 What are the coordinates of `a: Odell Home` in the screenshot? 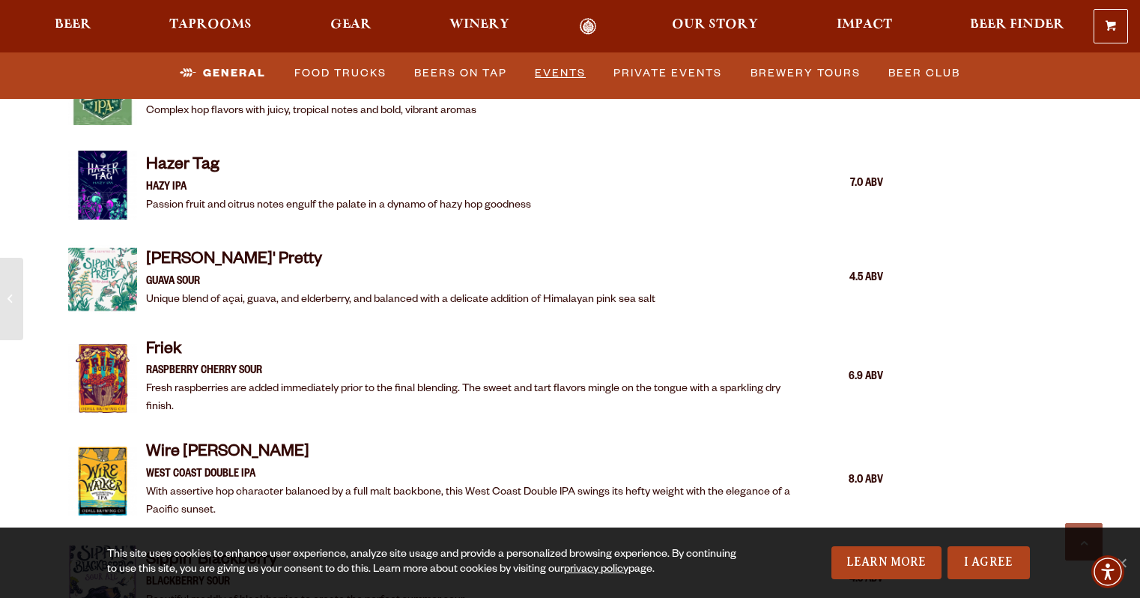 It's located at (587, 26).